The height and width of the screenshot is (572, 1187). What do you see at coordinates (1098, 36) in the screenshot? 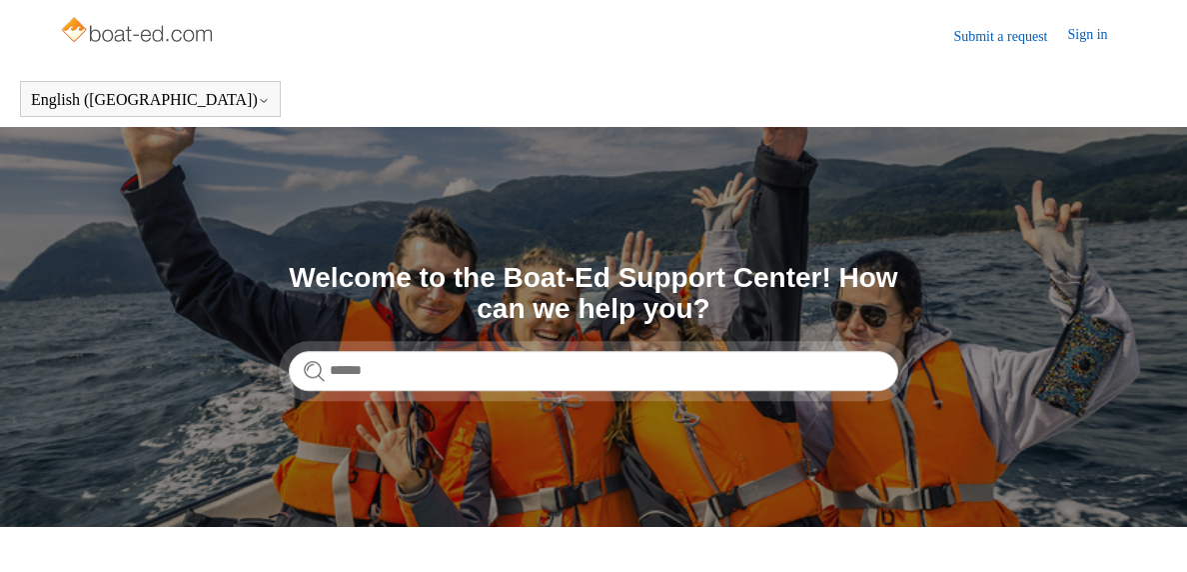
I see `a: Sign in` at bounding box center [1098, 36].